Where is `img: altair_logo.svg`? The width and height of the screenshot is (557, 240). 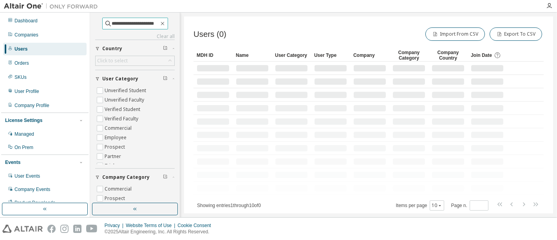
img: altair_logo.svg is located at coordinates (22, 229).